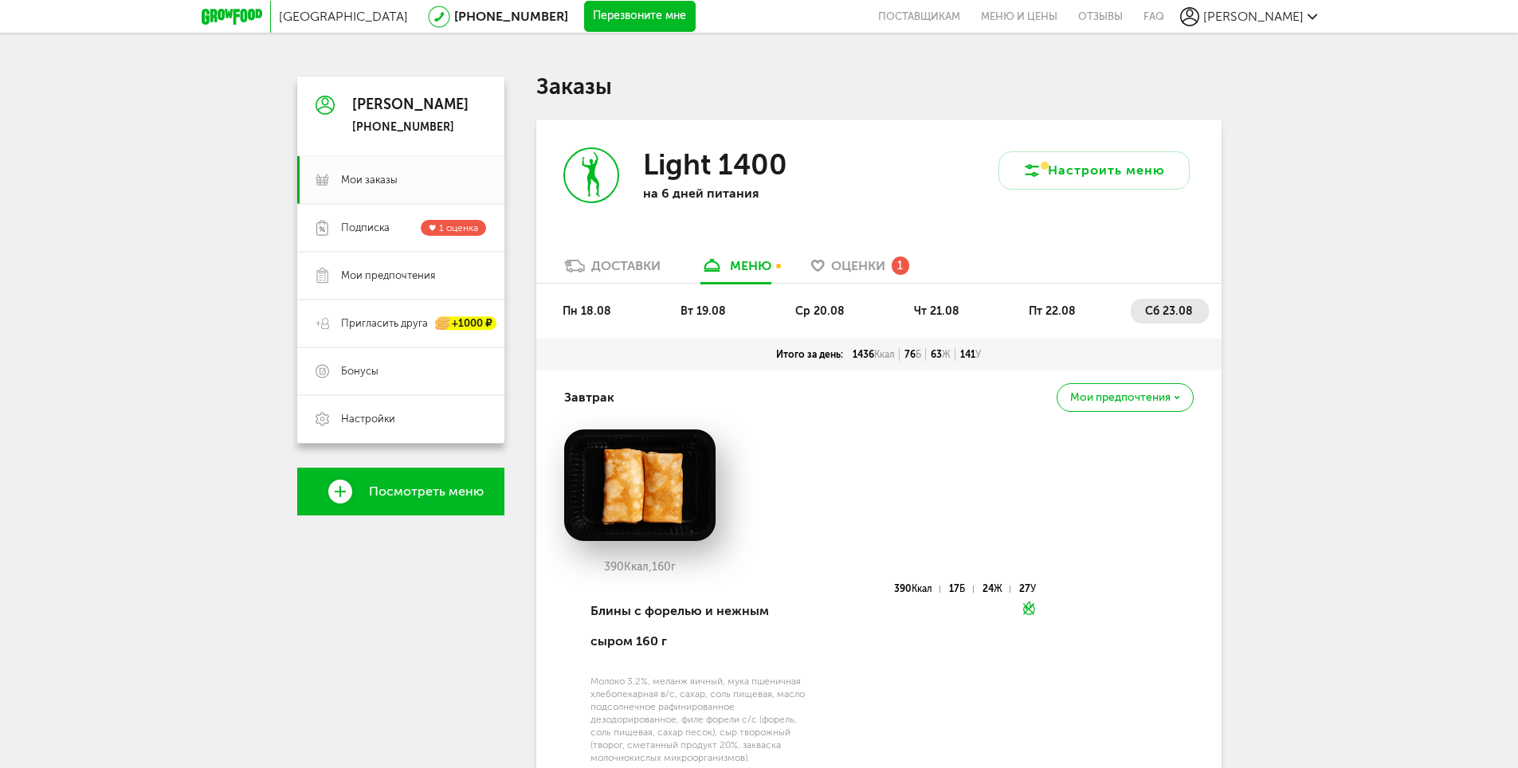  I want to click on a: Доставки, so click(612, 270).